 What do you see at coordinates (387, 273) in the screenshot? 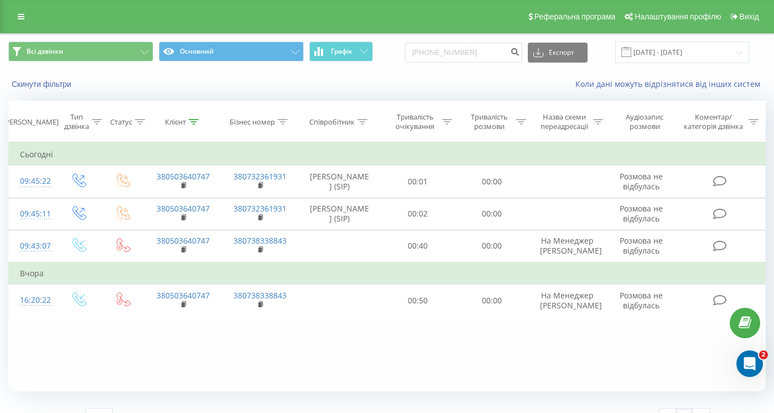
I see `td: Вчора` at bounding box center [387, 273].